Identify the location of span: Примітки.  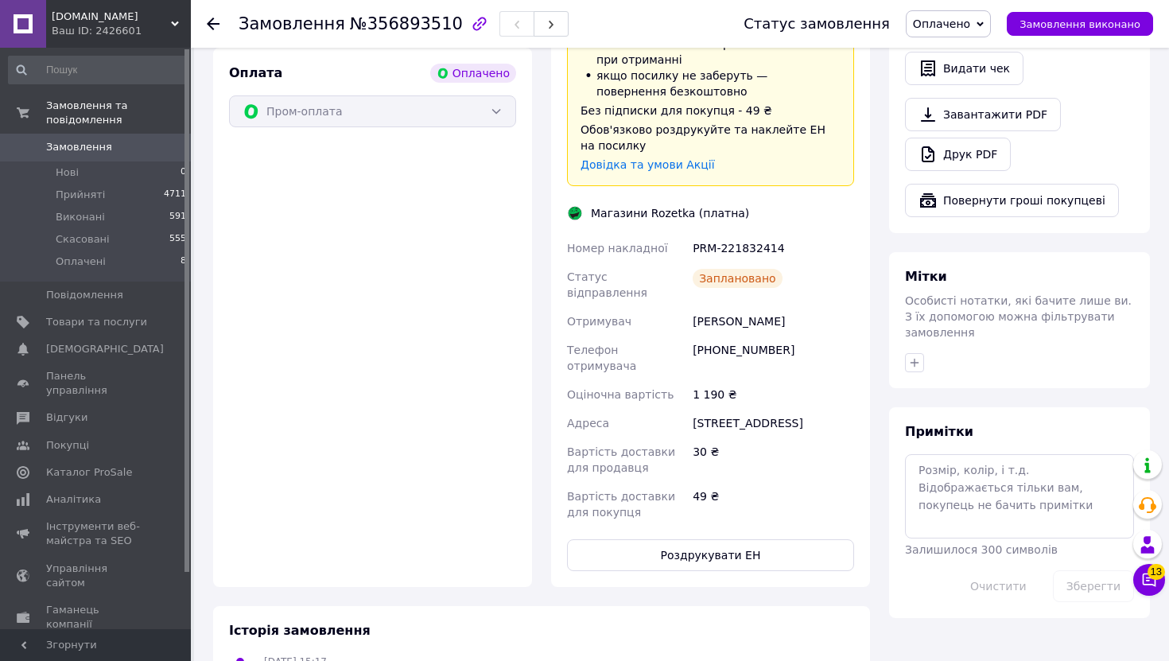
(939, 431).